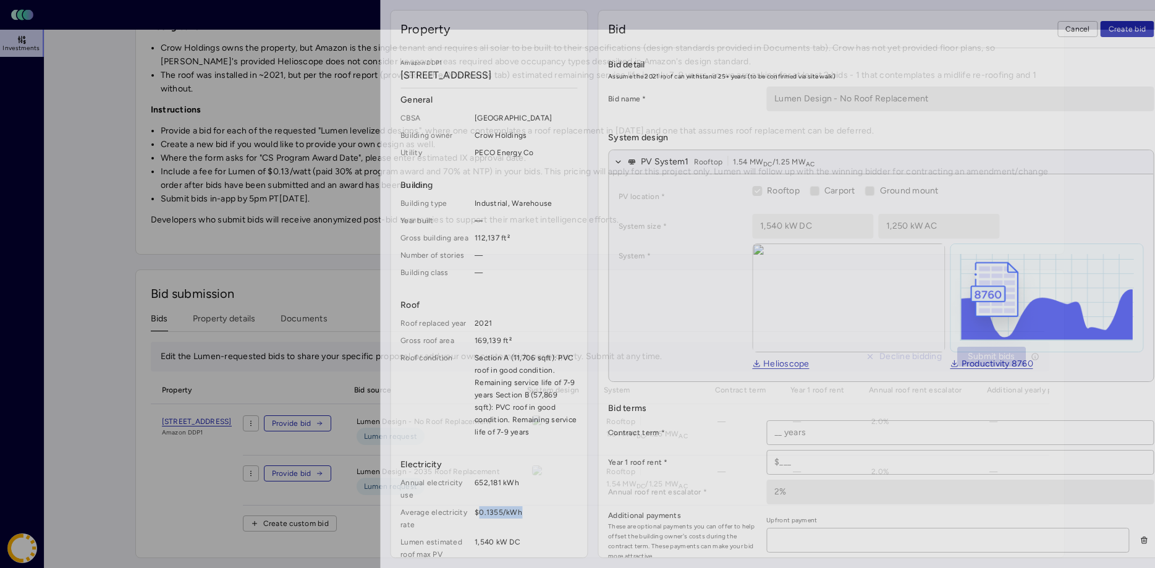 The height and width of the screenshot is (568, 1155). What do you see at coordinates (665, 162) in the screenshot?
I see `span: PV System 1` at bounding box center [665, 162].